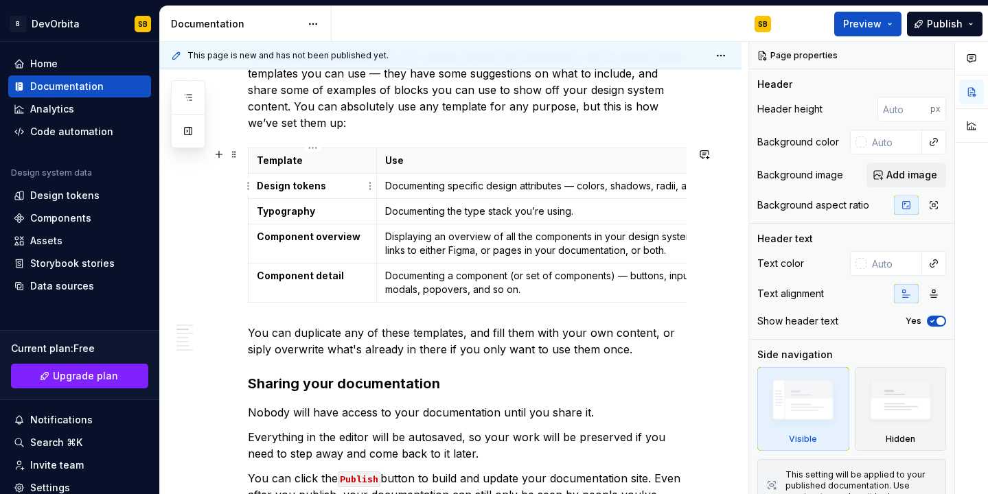 This screenshot has width=988, height=494. Describe the element at coordinates (800, 175) in the screenshot. I see `div: Background image` at that location.